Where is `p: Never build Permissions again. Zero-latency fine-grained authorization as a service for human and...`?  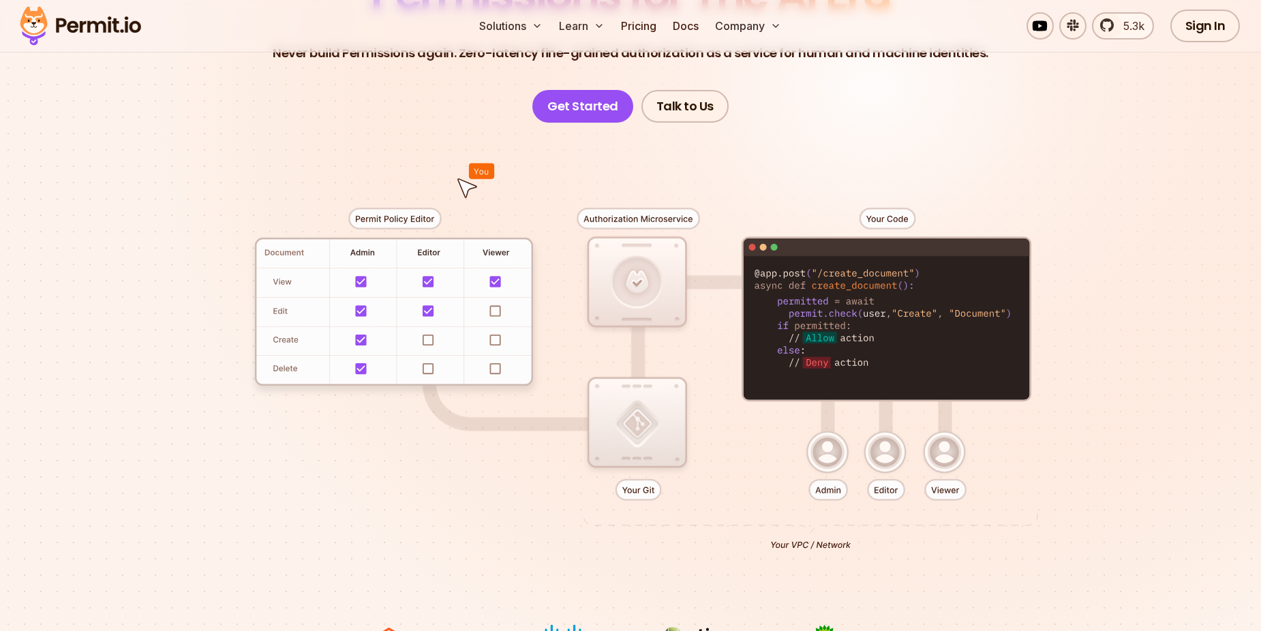
p: Never build Permissions again. Zero-latency fine-grained authorization as a service for human and... is located at coordinates (631, 53).